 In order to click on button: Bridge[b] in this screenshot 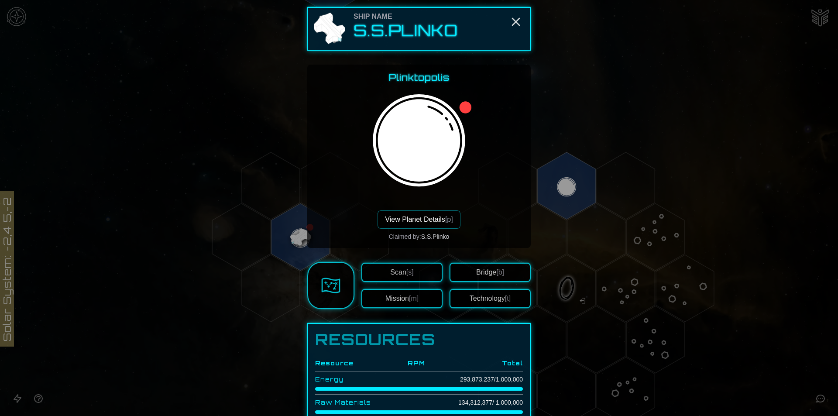, I will do `click(490, 272)`.